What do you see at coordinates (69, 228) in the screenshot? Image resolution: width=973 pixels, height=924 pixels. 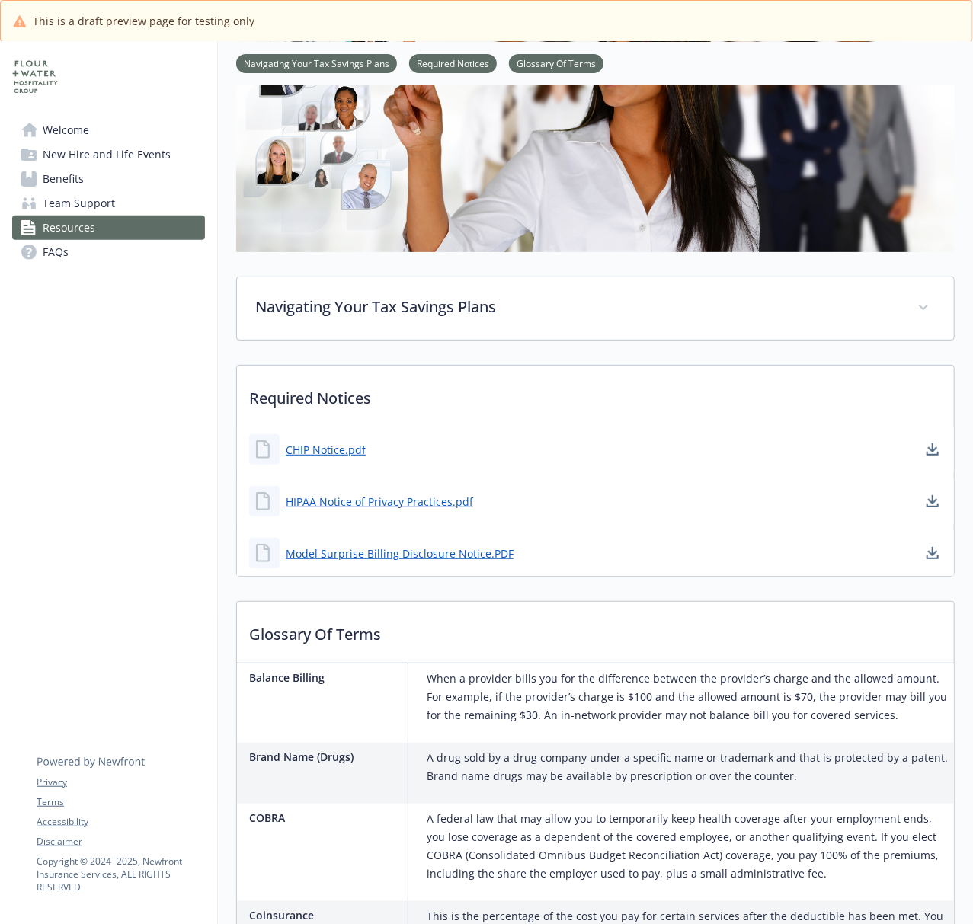 I see `span: Resources` at bounding box center [69, 228].